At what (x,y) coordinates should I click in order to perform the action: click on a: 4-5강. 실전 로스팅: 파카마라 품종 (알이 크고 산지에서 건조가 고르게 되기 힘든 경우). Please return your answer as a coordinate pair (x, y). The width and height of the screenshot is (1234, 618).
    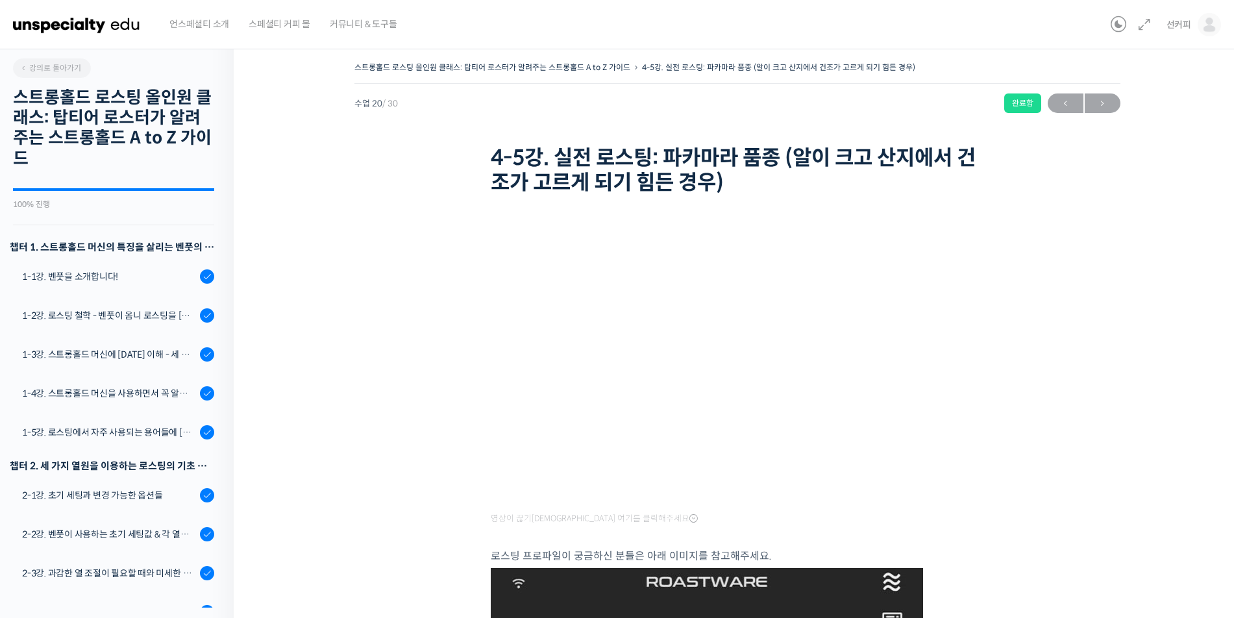
    Looking at the image, I should click on (779, 67).